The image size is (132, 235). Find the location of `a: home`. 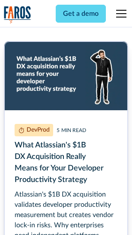

a: home is located at coordinates (18, 15).